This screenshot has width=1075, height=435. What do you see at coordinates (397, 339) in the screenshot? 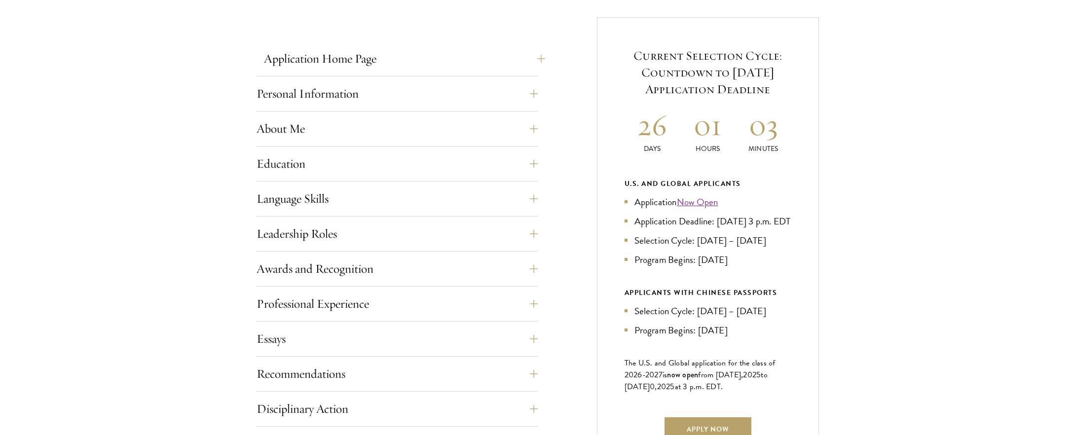
I see `button: Essays` at bounding box center [397, 339].